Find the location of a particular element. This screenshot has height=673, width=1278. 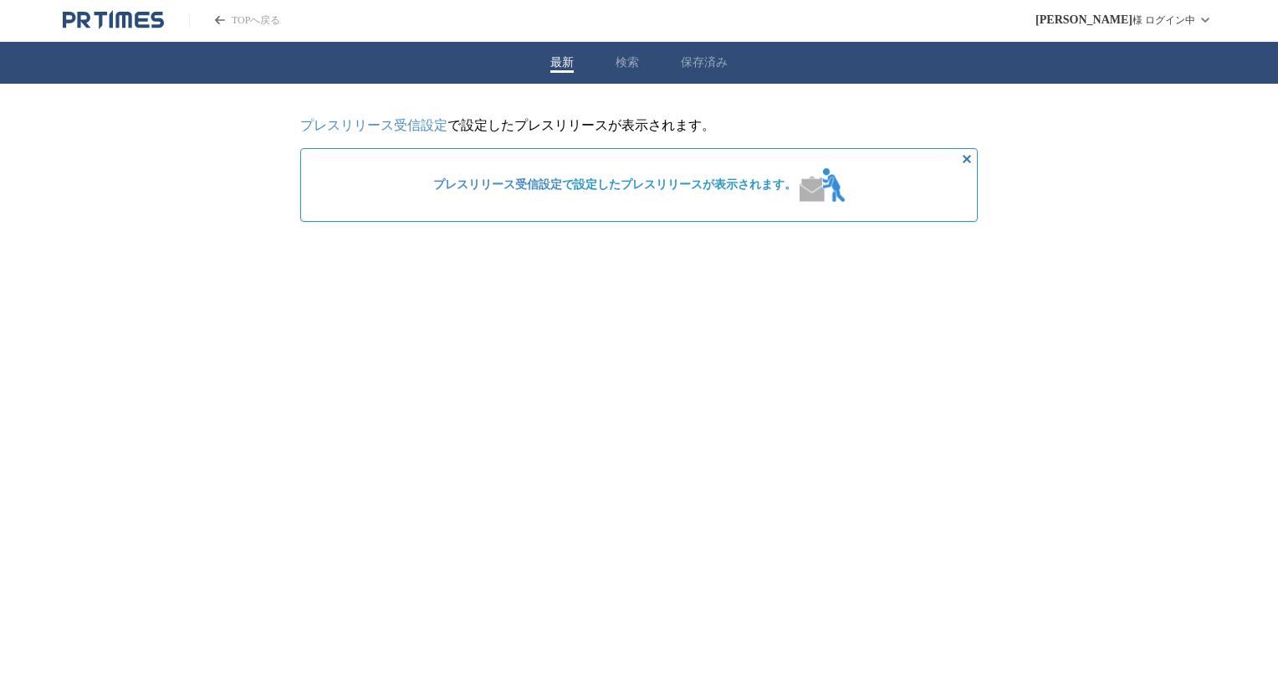

button: 非表示にする is located at coordinates (967, 159).